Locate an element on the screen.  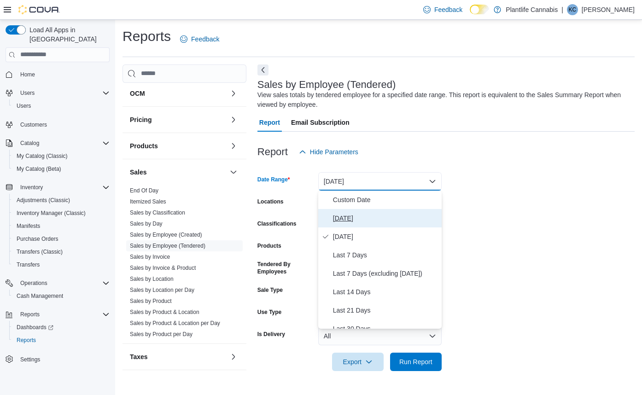
span: Sales by Product & Location per Day is located at coordinates (175, 323).